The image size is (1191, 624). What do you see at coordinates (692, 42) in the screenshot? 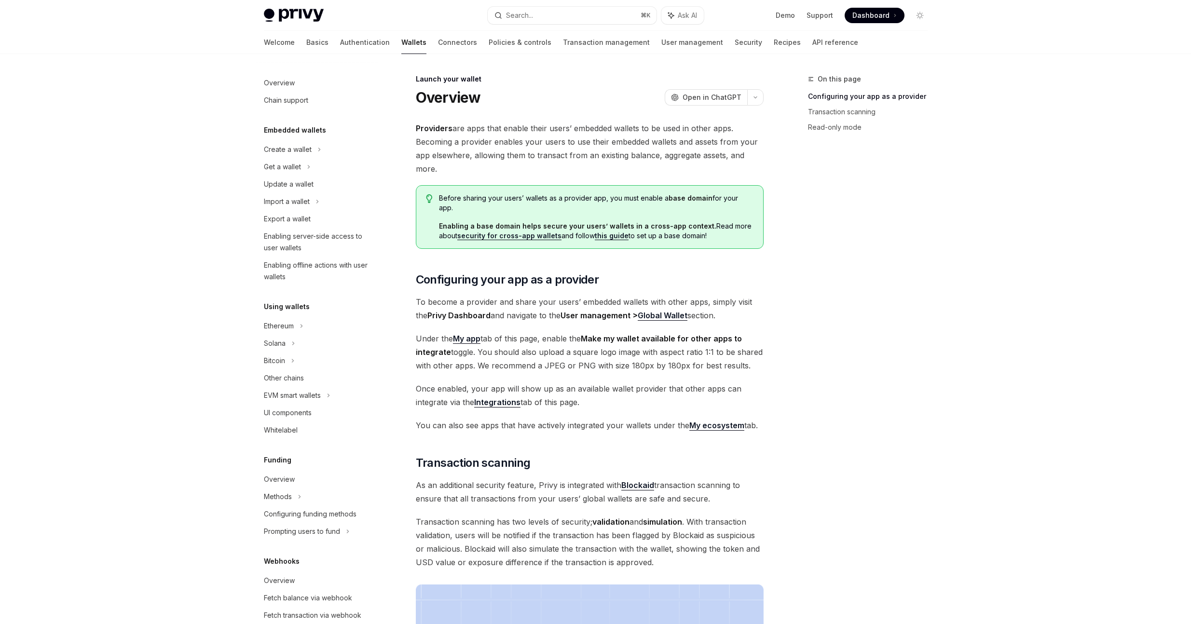
I see `a: User management` at bounding box center [692, 42].